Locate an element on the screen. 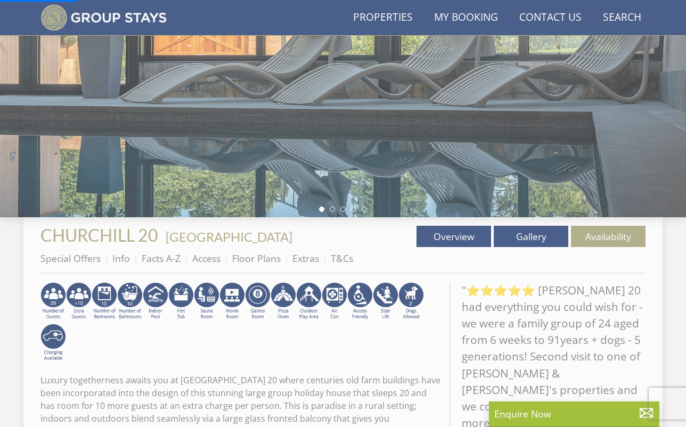 This screenshot has height=427, width=686. a: Extras is located at coordinates (306, 258).